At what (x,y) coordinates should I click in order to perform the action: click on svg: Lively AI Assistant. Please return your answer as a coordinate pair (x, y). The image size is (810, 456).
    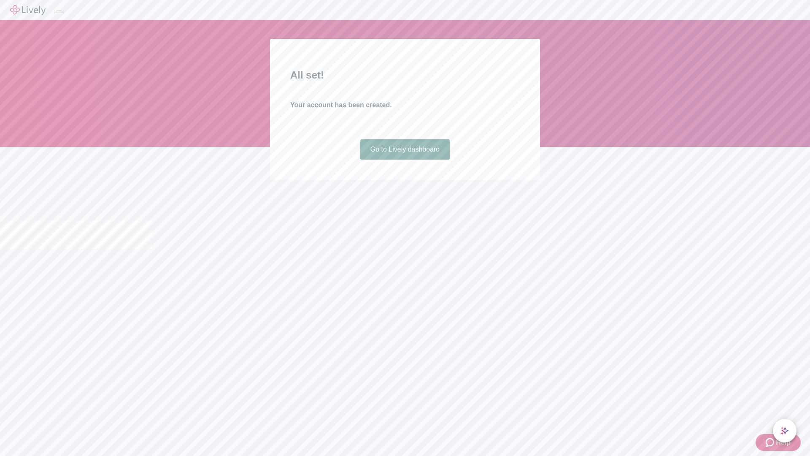
    Looking at the image, I should click on (785, 430).